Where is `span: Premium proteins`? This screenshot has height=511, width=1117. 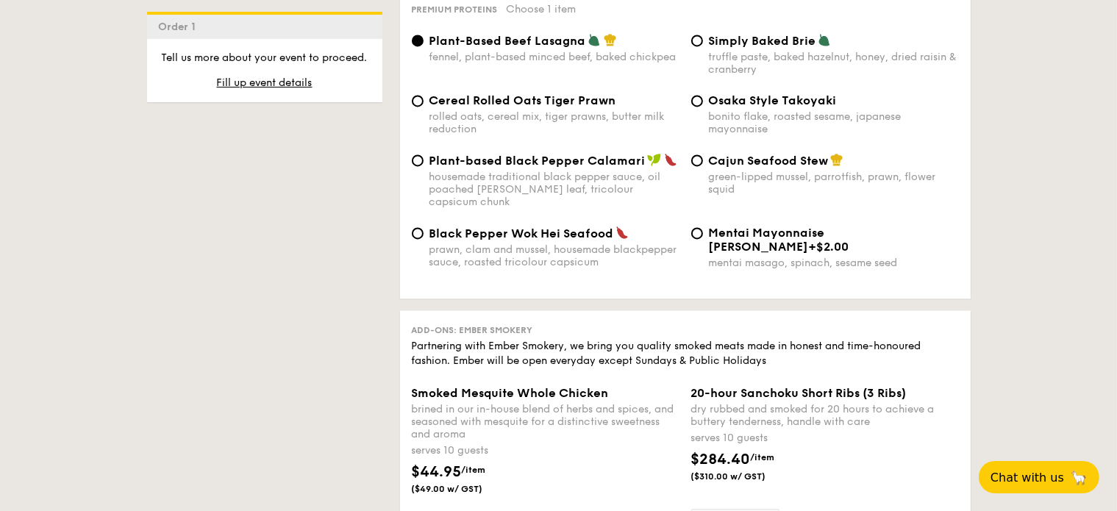
span: Premium proteins is located at coordinates (455, 10).